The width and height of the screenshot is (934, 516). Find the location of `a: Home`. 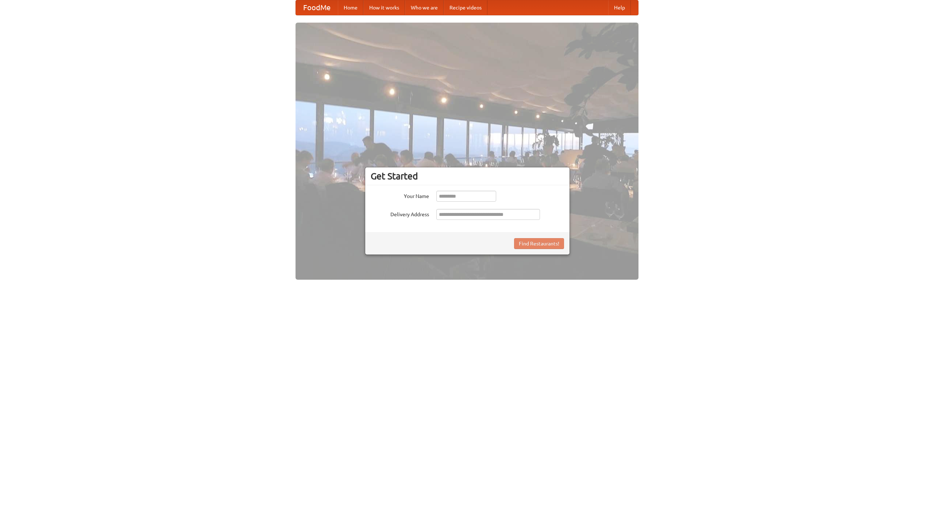

a: Home is located at coordinates (351, 8).